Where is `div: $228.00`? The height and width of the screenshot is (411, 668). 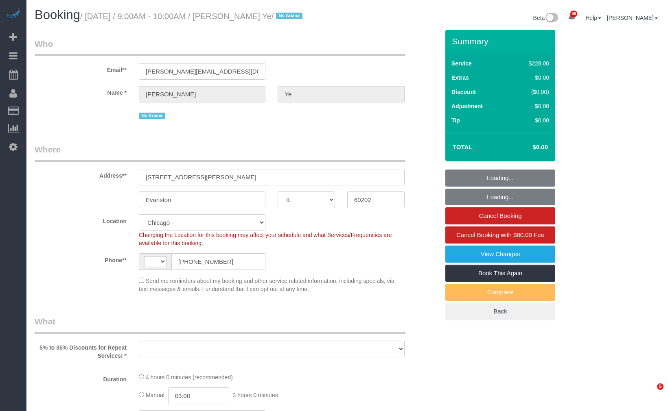 div: $228.00 is located at coordinates (530, 63).